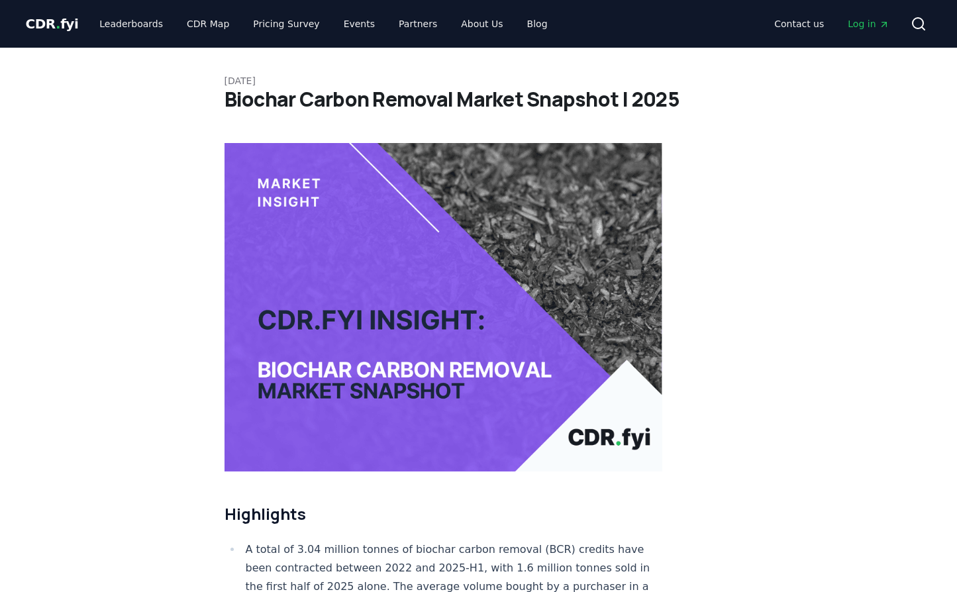  Describe the element at coordinates (444, 307) in the screenshot. I see `img: blog post image` at that location.